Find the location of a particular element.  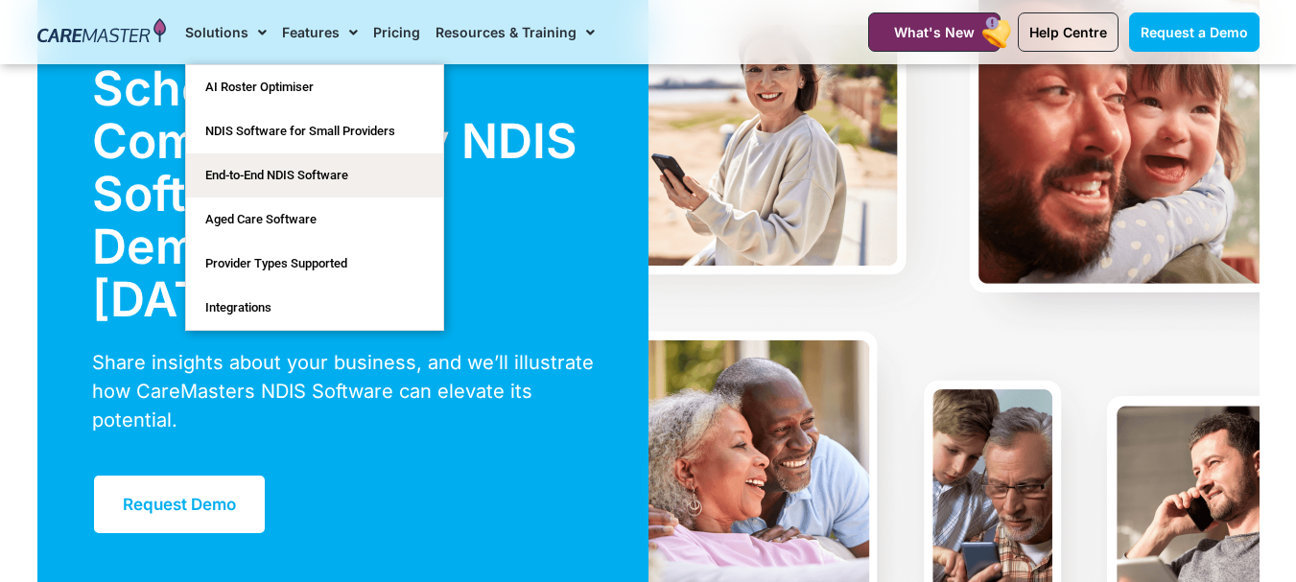

a: Help Centre is located at coordinates (1067, 32).